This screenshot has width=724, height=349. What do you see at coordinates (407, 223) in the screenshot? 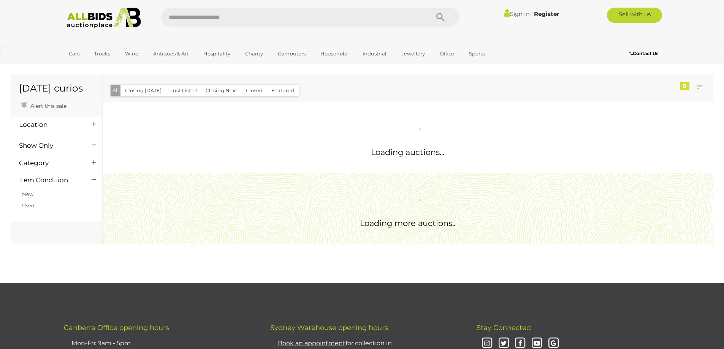
I see `span: Loading more auctions..` at bounding box center [407, 223].